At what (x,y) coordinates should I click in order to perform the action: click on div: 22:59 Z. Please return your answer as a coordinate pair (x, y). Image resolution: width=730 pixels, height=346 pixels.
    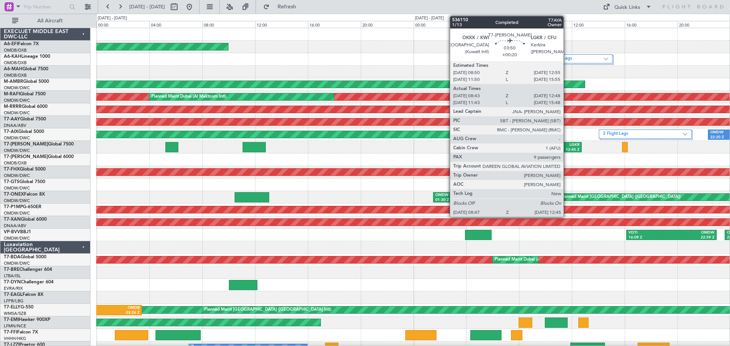
    Looking at the image, I should click on (692, 238).